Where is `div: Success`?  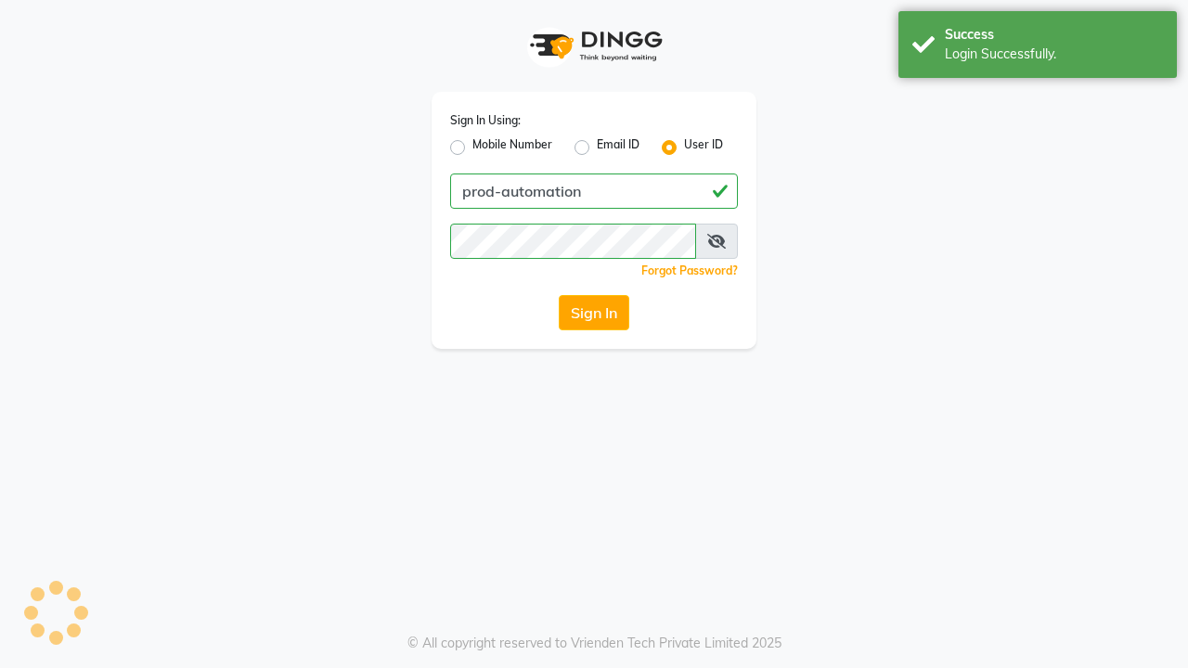 div: Success is located at coordinates (1054, 34).